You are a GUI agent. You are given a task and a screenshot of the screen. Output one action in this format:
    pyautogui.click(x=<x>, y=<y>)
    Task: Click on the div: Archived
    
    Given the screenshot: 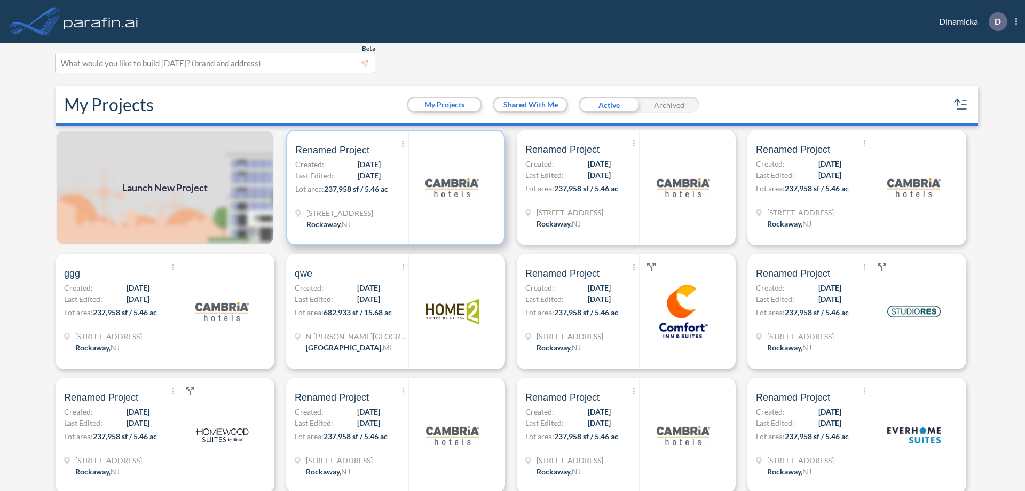 What is the action you would take?
    pyautogui.click(x=669, y=105)
    